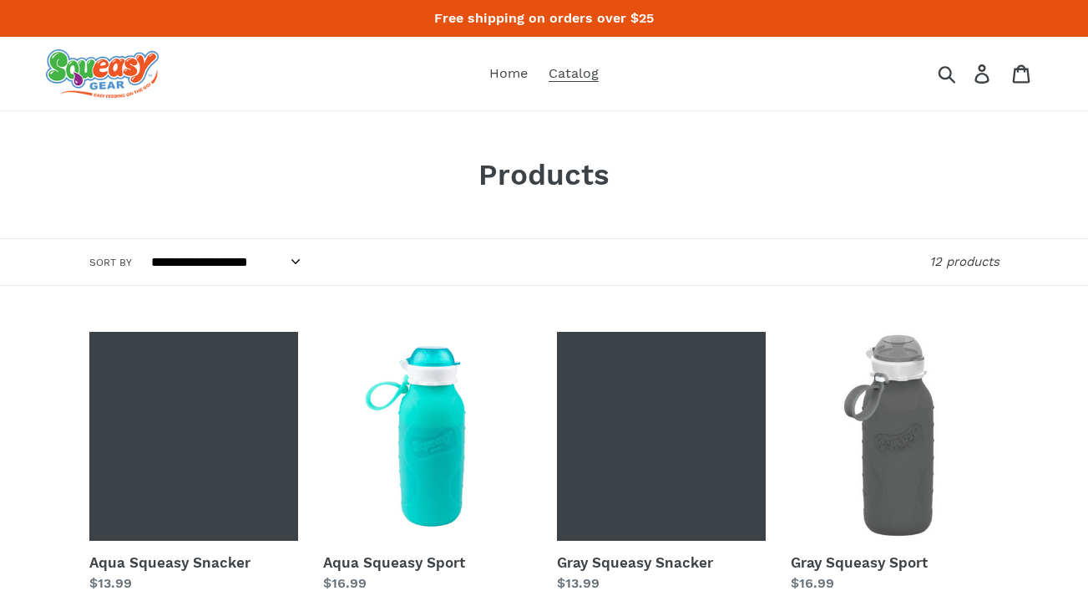 The image size is (1088, 591). I want to click on span: Home, so click(509, 74).